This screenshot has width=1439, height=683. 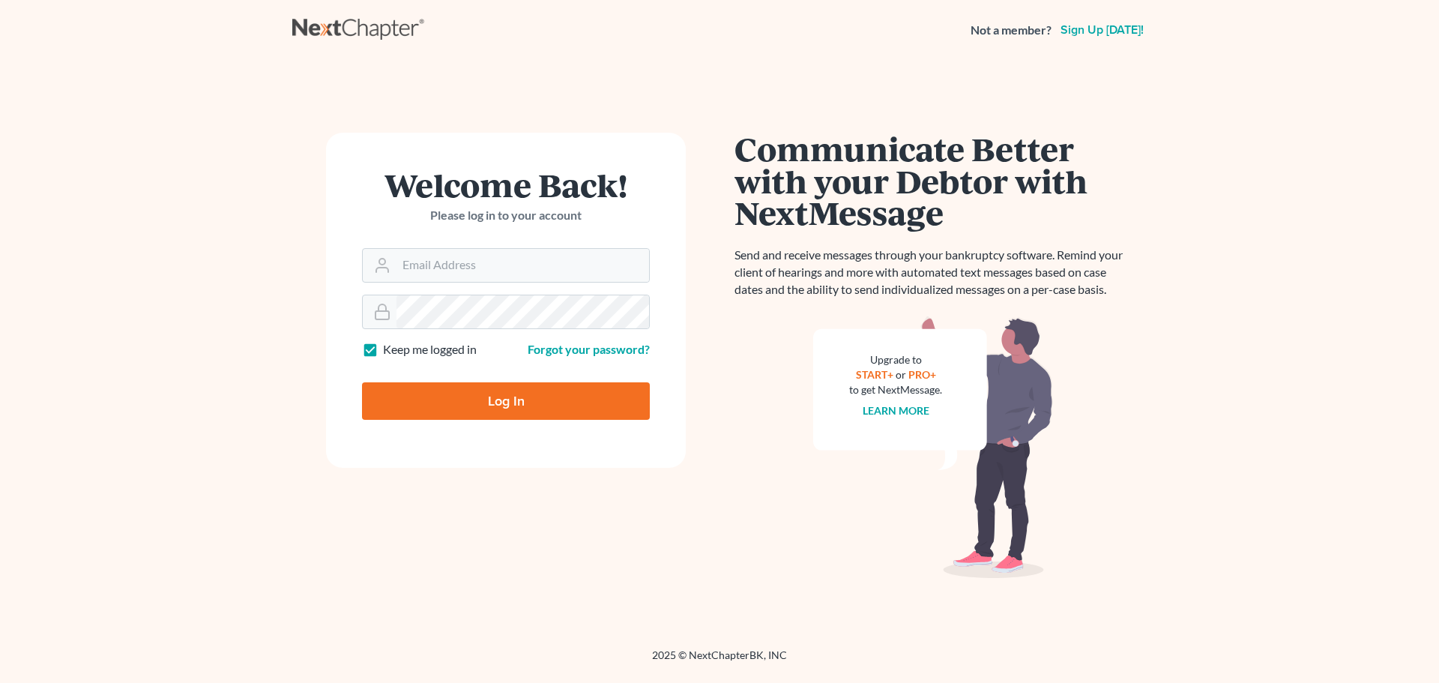 I want to click on a: Forgot your password?, so click(x=588, y=349).